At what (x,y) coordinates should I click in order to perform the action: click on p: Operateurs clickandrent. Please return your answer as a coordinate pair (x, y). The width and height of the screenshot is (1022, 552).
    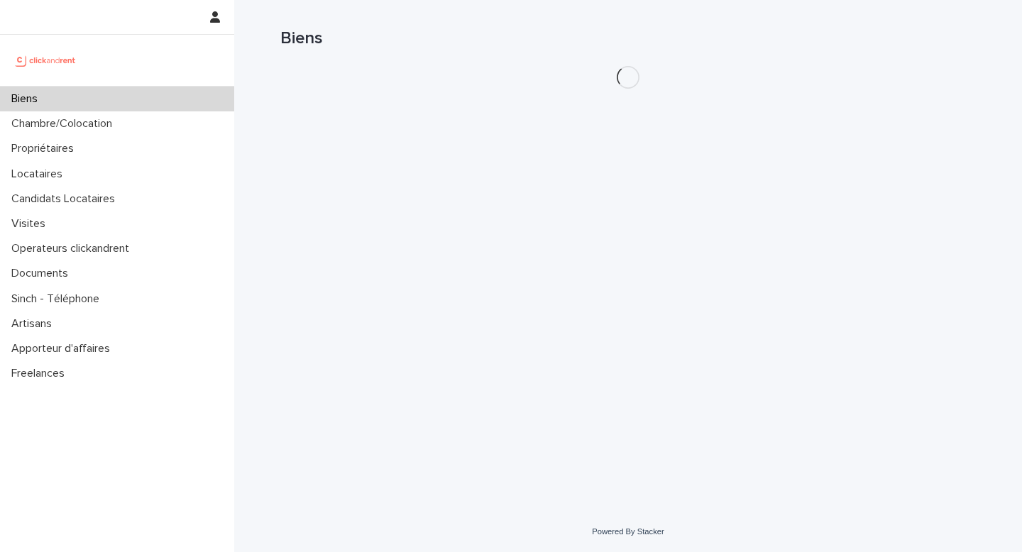
    Looking at the image, I should click on (73, 249).